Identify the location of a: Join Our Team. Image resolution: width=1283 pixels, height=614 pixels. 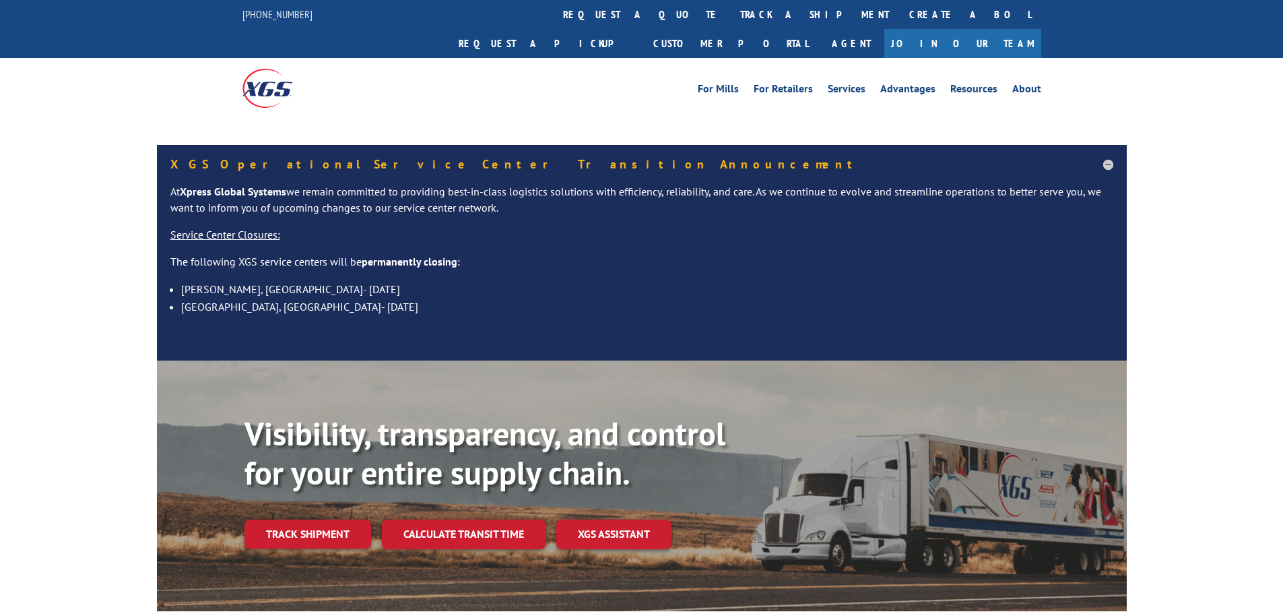
(962, 43).